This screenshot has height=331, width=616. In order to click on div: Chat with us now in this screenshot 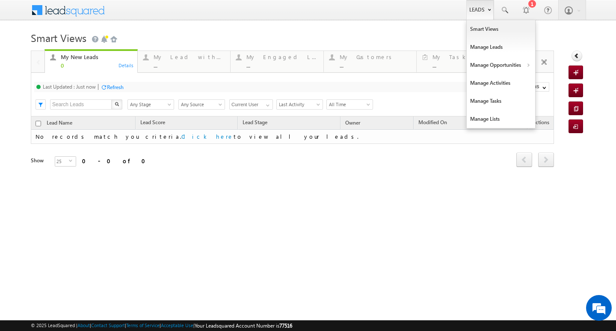, I will do `click(94, 51)`.